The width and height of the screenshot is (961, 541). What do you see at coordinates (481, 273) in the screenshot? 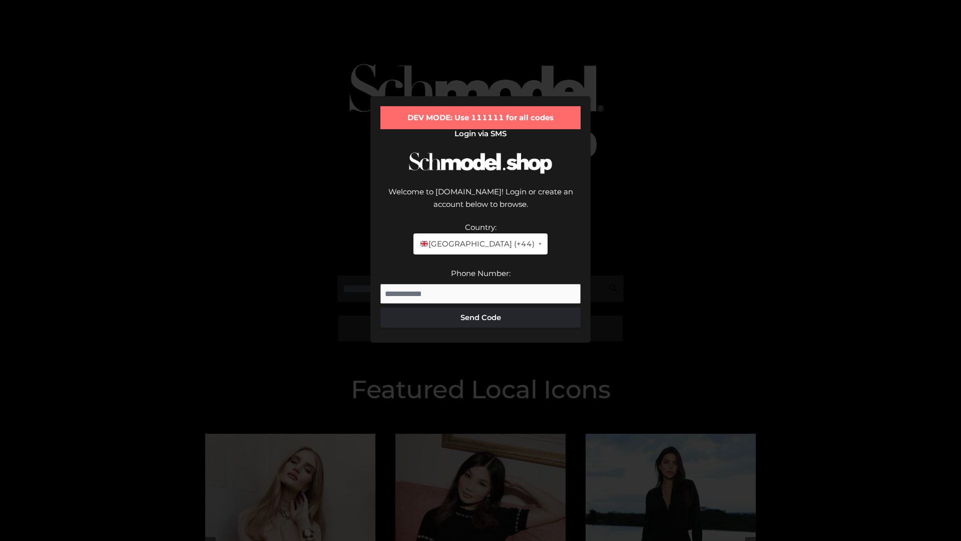
I see `label: Phone Number:` at bounding box center [481, 273].